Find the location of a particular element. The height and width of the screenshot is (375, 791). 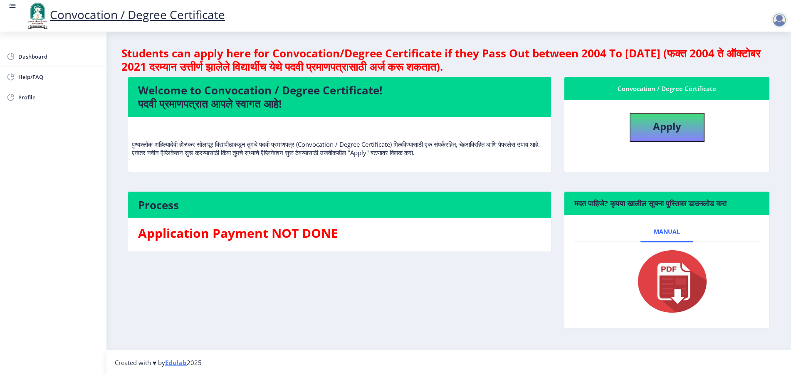

h4: Students can apply here for Convocation/Degree Certificate if they Pass Out between 2004 To [DATE... is located at coordinates (449, 60).